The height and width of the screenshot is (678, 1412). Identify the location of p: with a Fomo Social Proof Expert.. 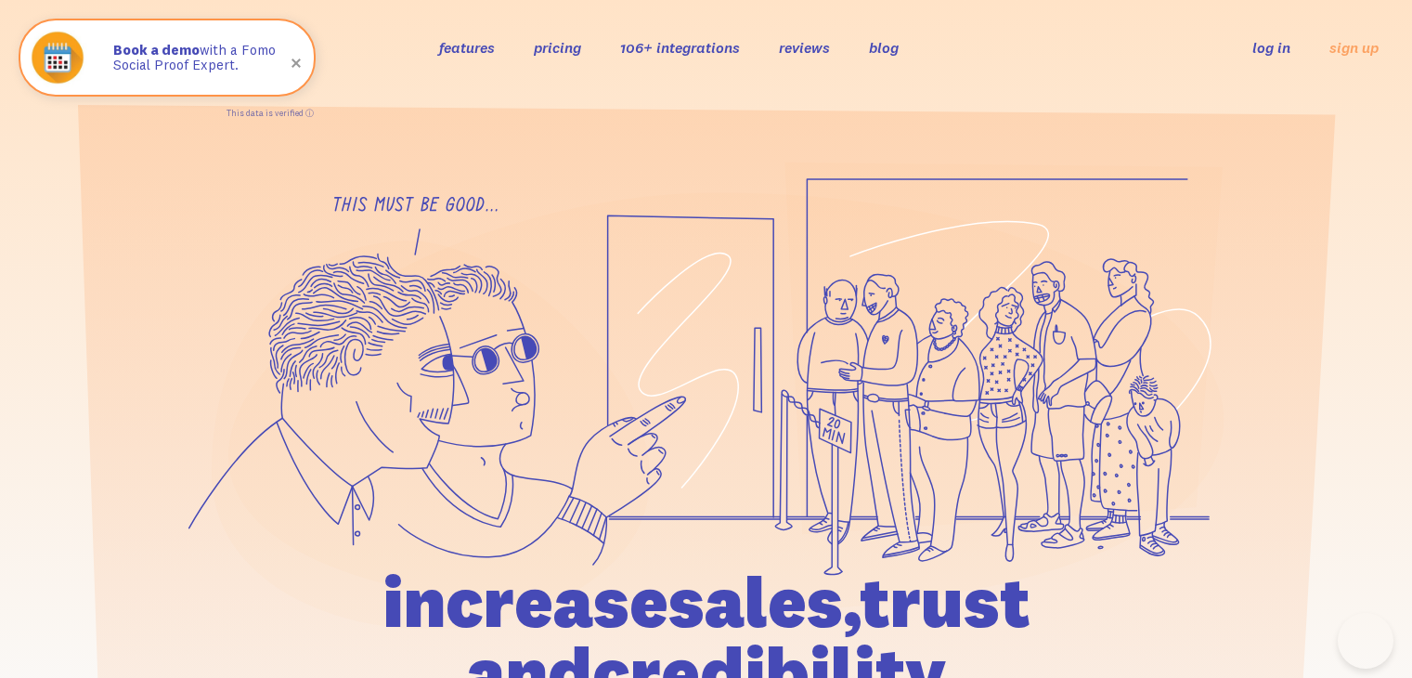
(204, 58).